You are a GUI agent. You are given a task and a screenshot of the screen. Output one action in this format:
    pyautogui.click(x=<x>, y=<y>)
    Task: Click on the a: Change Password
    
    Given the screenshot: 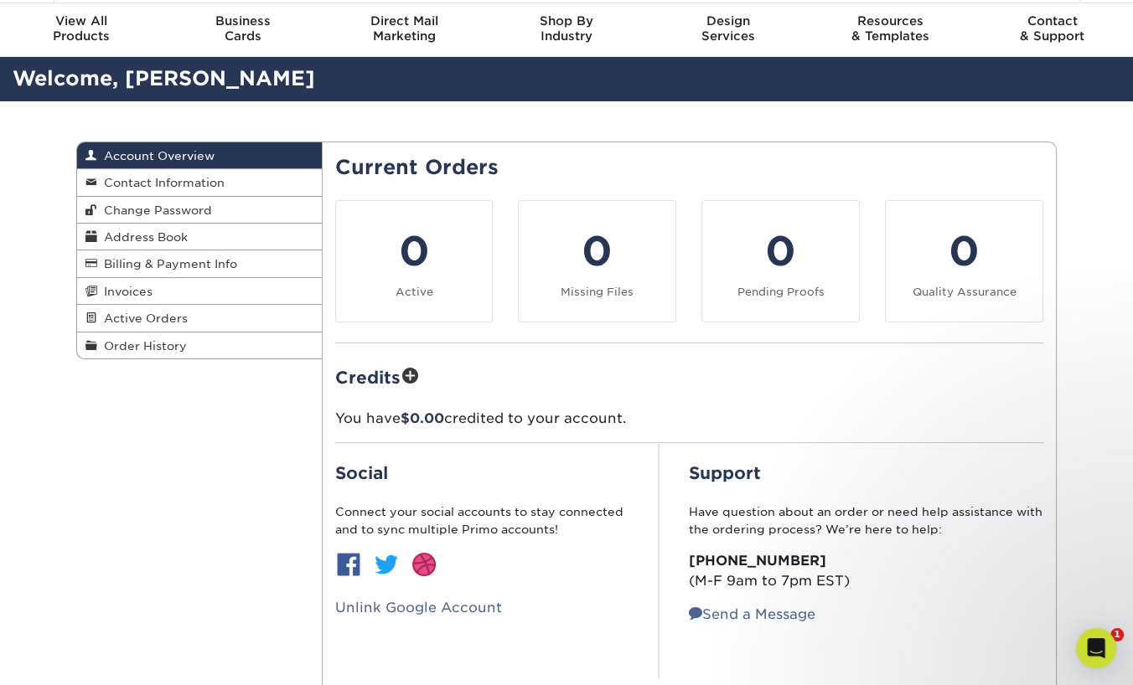 What is the action you would take?
    pyautogui.click(x=199, y=210)
    